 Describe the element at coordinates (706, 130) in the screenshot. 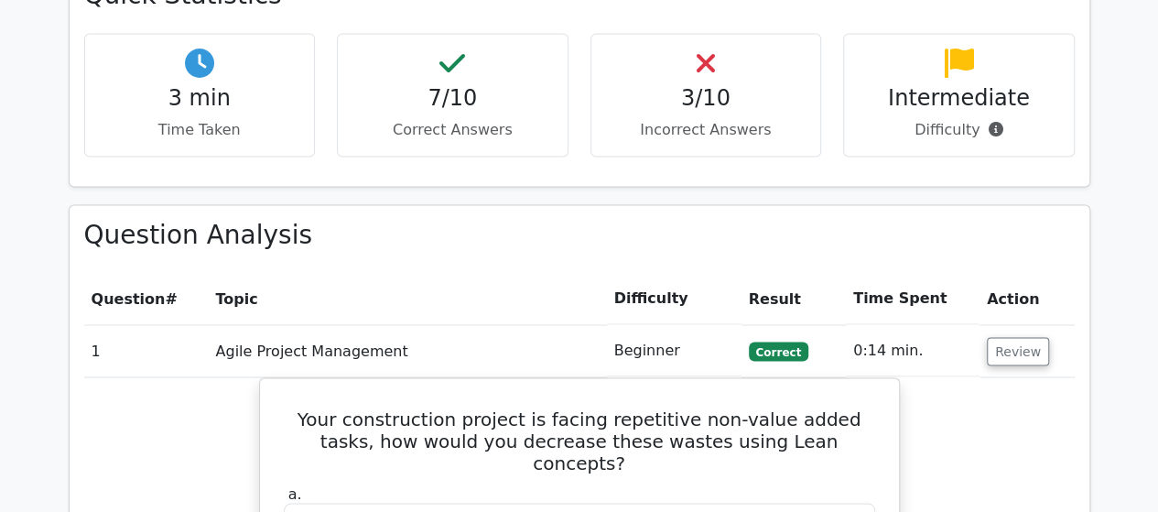

I see `p: Incorrect Answers` at that location.